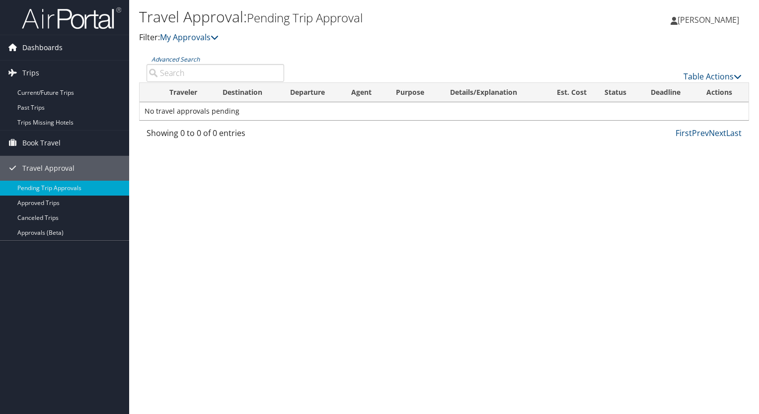 This screenshot has height=414, width=759. Describe the element at coordinates (414, 92) in the screenshot. I see `th: Purpose` at that location.